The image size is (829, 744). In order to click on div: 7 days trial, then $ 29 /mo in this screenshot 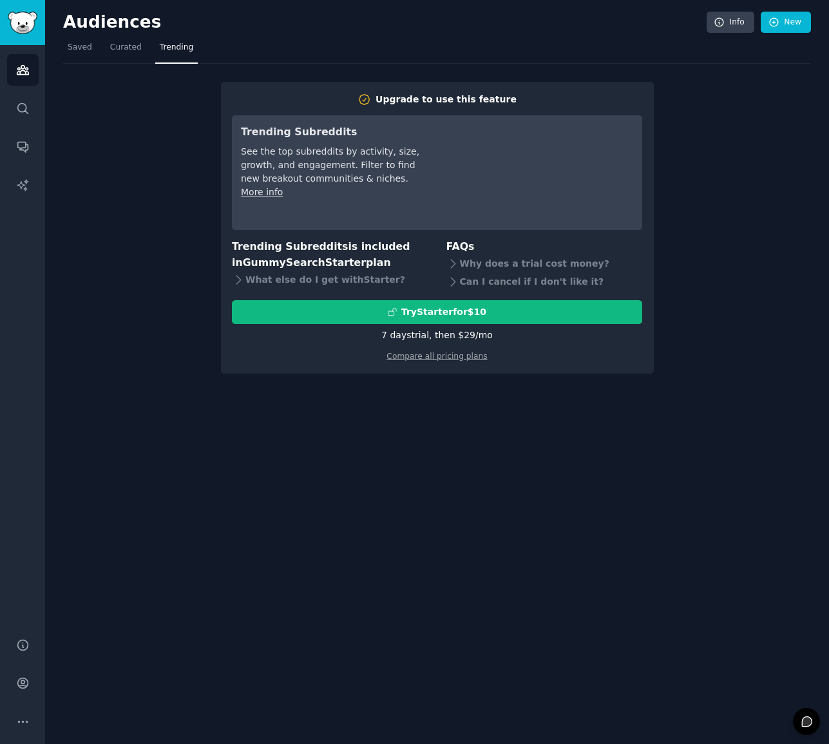, I will do `click(437, 335)`.